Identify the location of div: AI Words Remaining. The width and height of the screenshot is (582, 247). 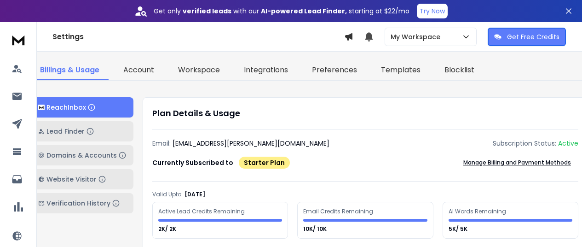
(478, 211).